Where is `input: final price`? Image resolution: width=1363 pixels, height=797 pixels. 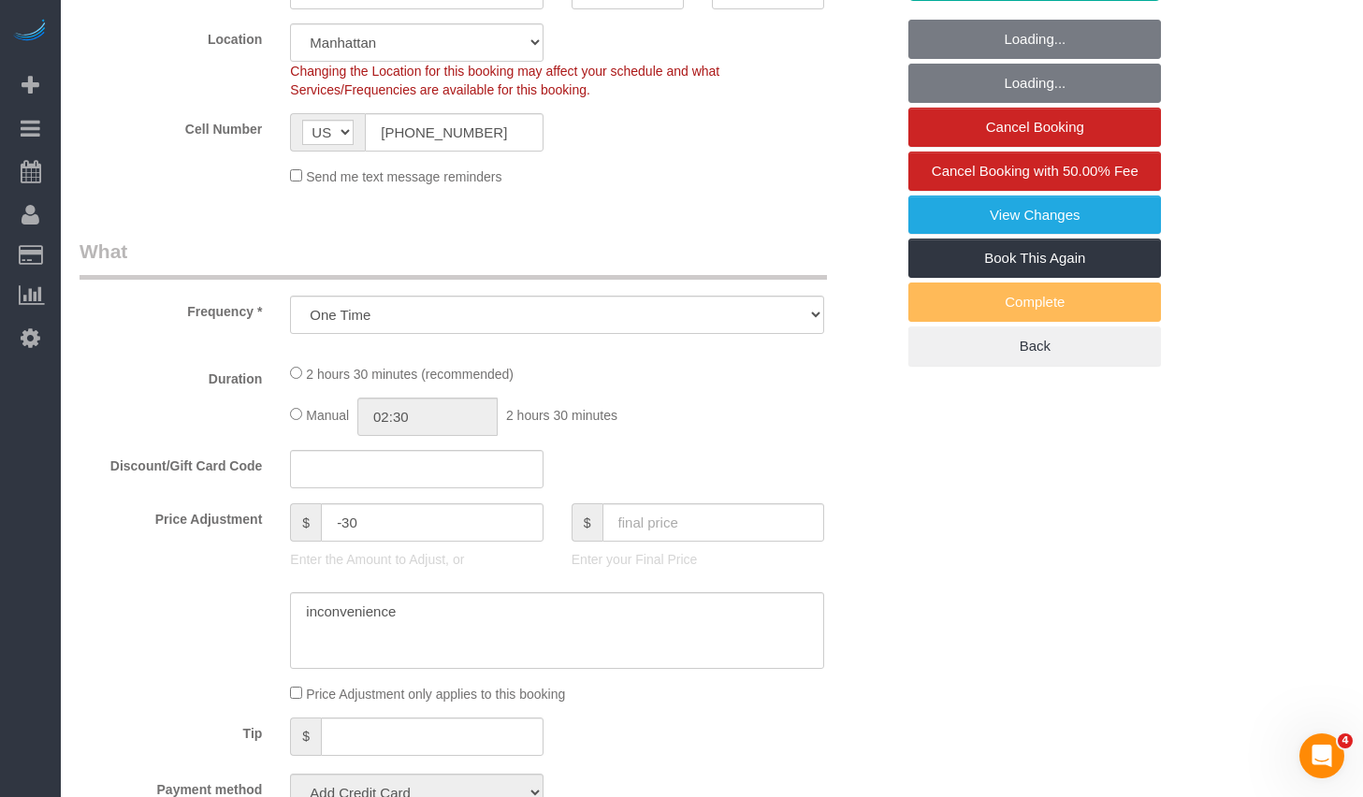
input: final price is located at coordinates (714, 522).